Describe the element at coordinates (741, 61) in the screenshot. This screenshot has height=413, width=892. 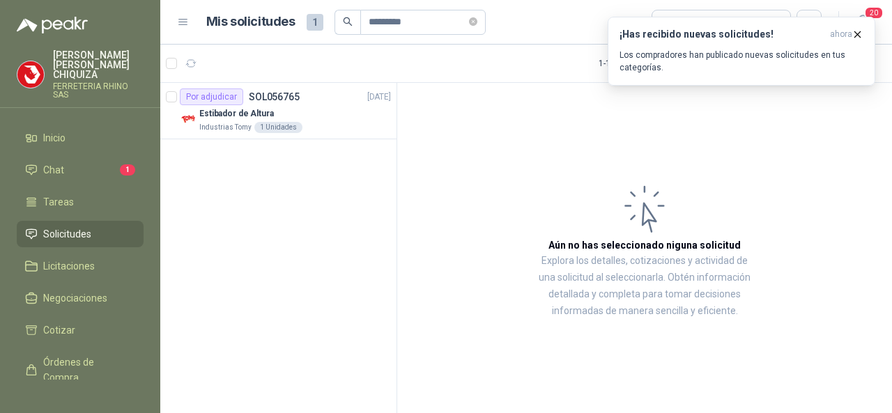
I see `p: Los compradores han publicado nuevas solicitudes en tus categorías.` at that location.